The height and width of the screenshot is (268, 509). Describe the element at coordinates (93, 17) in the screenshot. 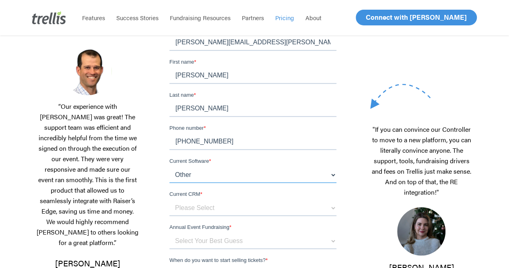

I see `span: Features` at that location.